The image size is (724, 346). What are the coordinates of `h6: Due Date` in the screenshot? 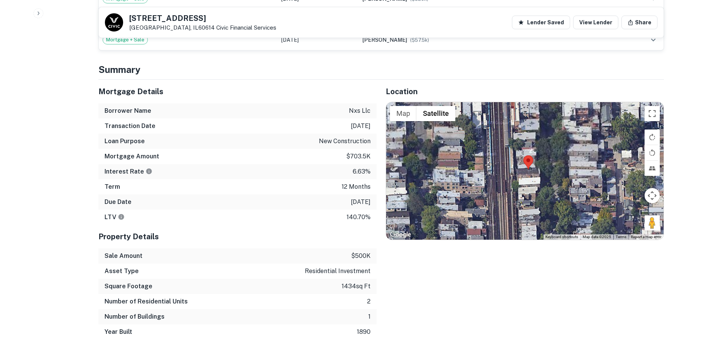 It's located at (118, 202).